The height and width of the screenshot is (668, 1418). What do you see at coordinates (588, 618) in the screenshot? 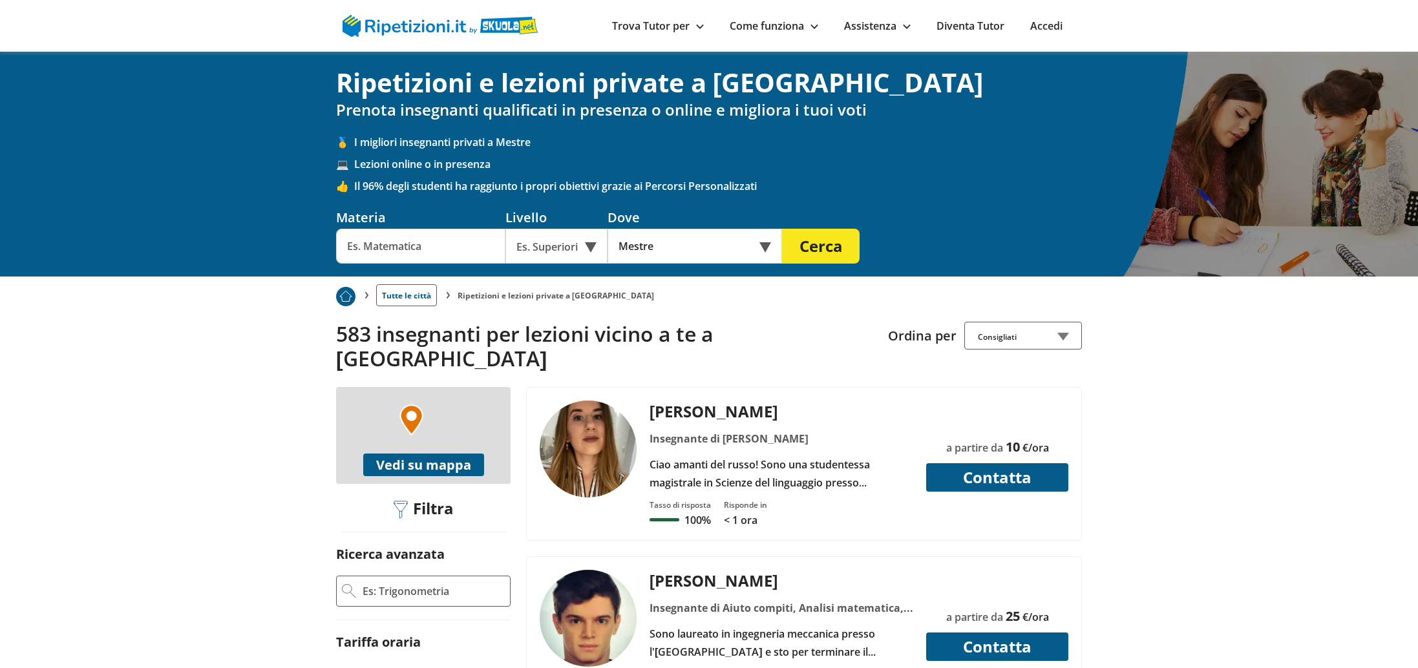
I see `img: tutor a Venezia - Federico` at bounding box center [588, 618].